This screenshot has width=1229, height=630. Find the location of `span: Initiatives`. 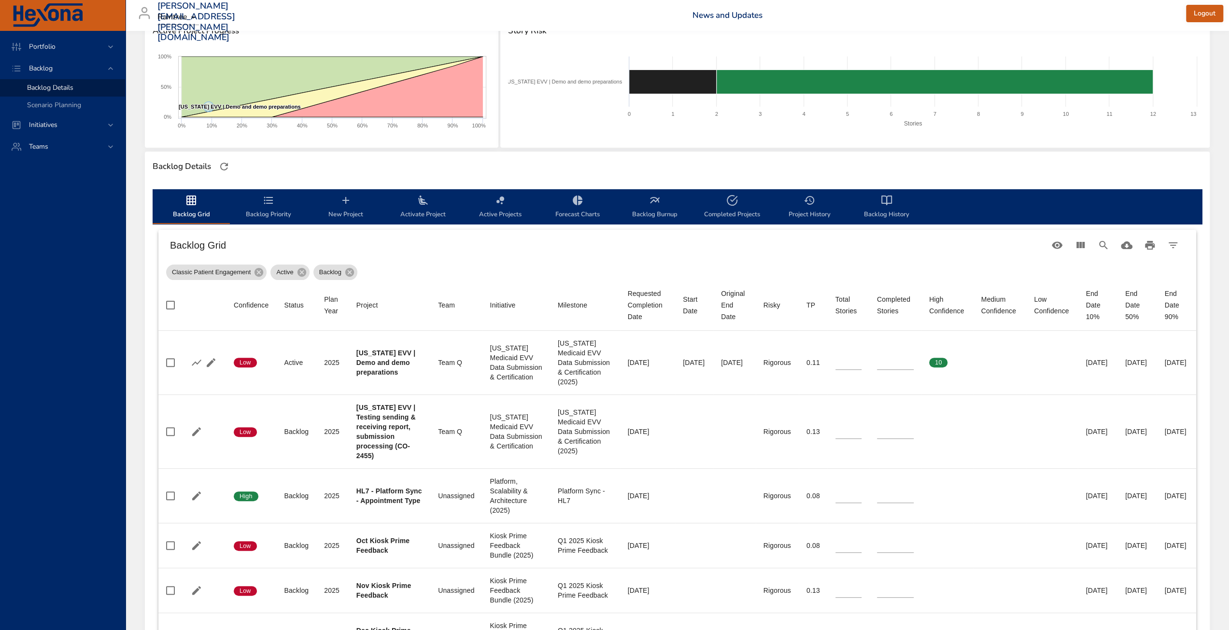

span: Initiatives is located at coordinates (43, 125).